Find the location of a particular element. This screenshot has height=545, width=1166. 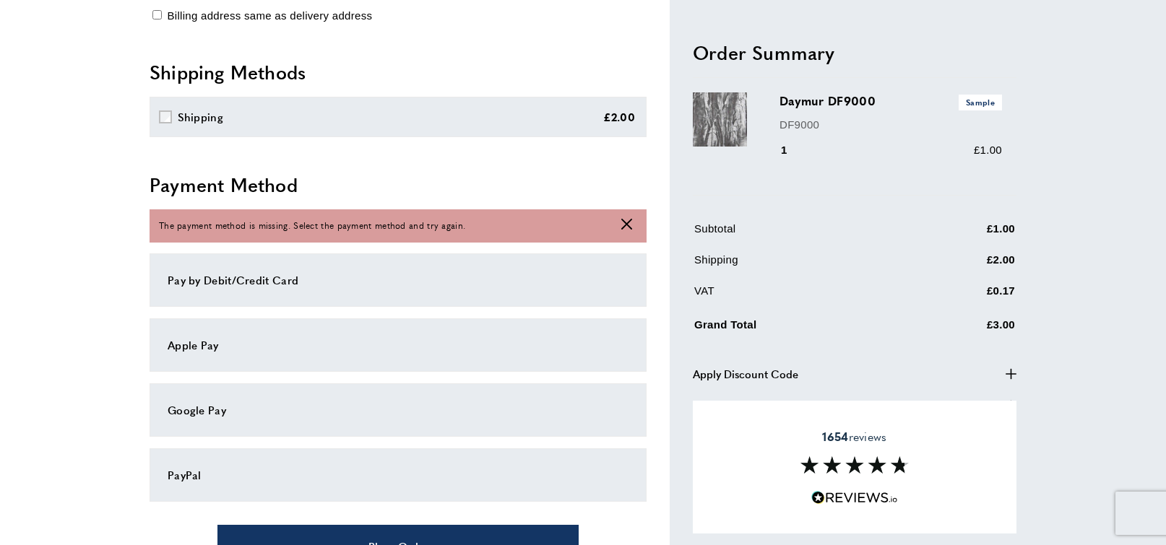

div: PayPal is located at coordinates (398, 475).